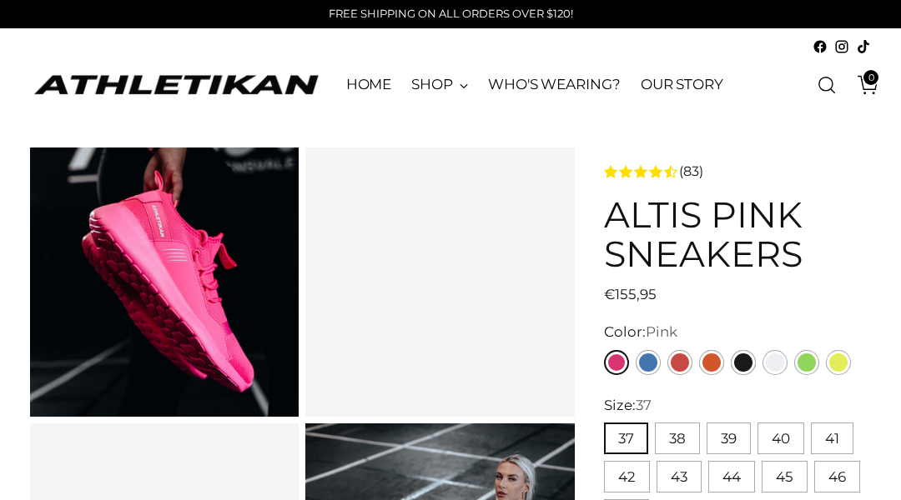 The height and width of the screenshot is (500, 901). I want to click on a: OUR STORY, so click(681, 85).